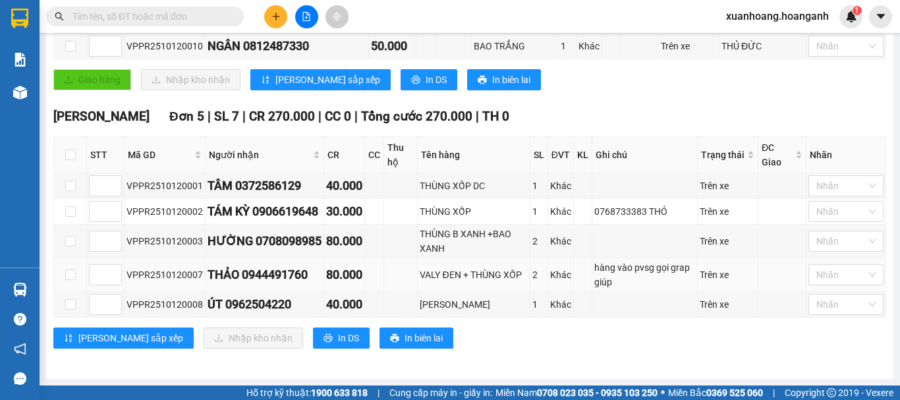  Describe the element at coordinates (851, 16) in the screenshot. I see `img: icon-new-feature` at that location.